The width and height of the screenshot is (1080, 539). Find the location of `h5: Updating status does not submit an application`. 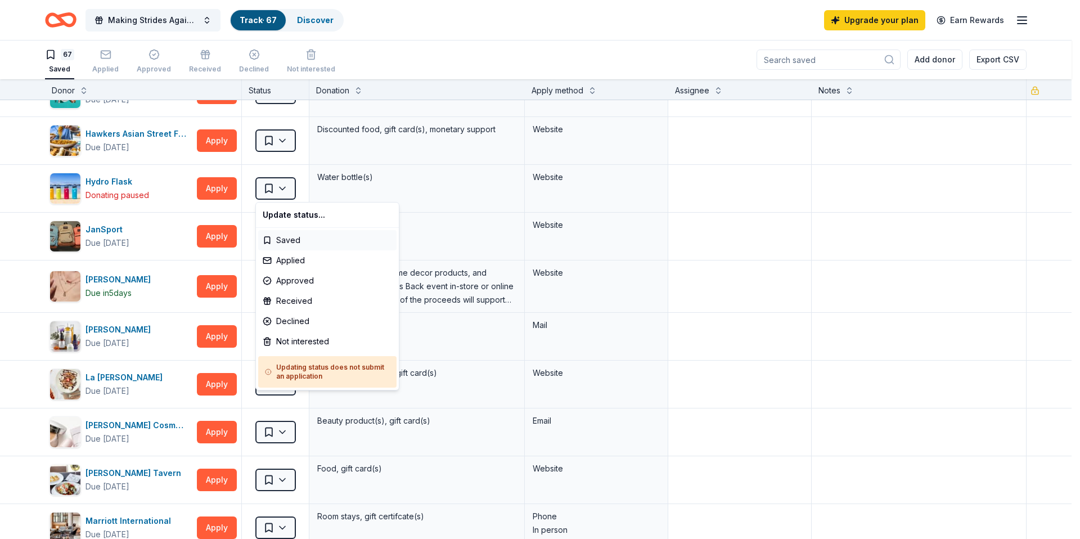

h5: Updating status does not submit an application is located at coordinates (327, 372).